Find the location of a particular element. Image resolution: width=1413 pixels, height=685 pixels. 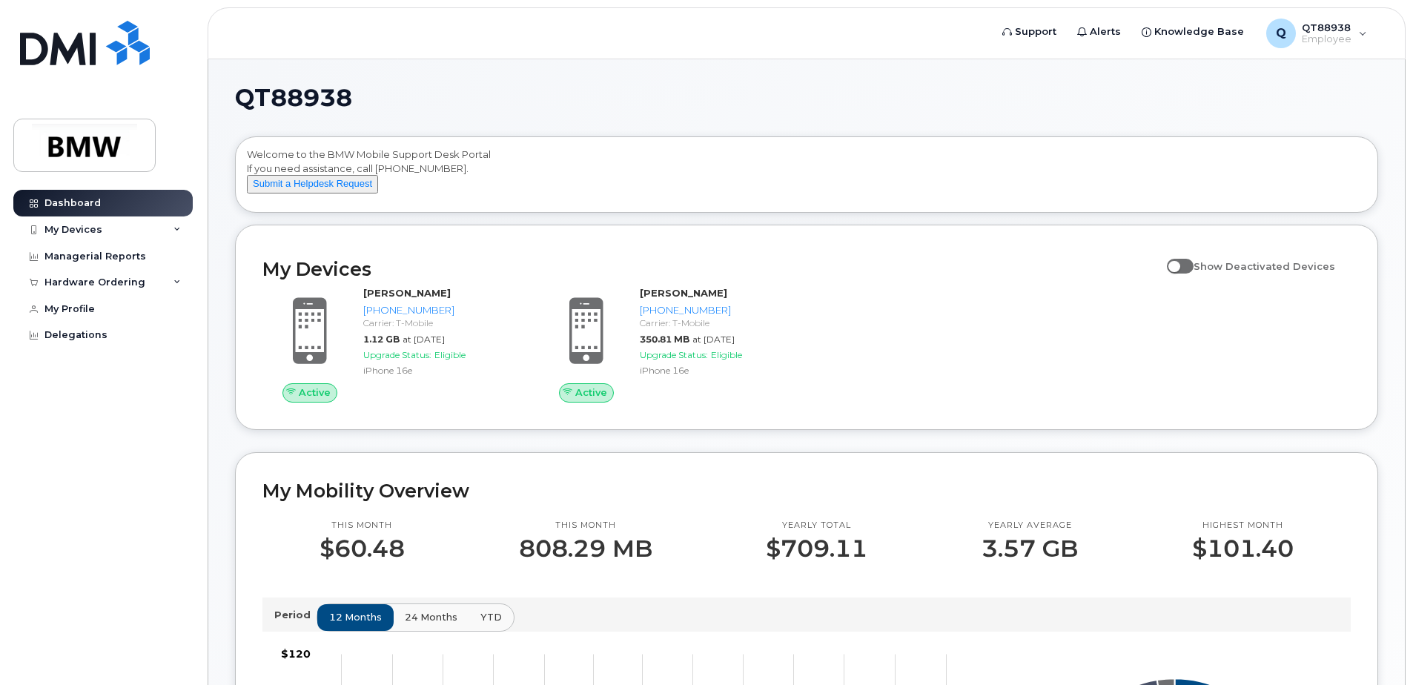

a: Submit a Helpdesk Request is located at coordinates (312, 183).